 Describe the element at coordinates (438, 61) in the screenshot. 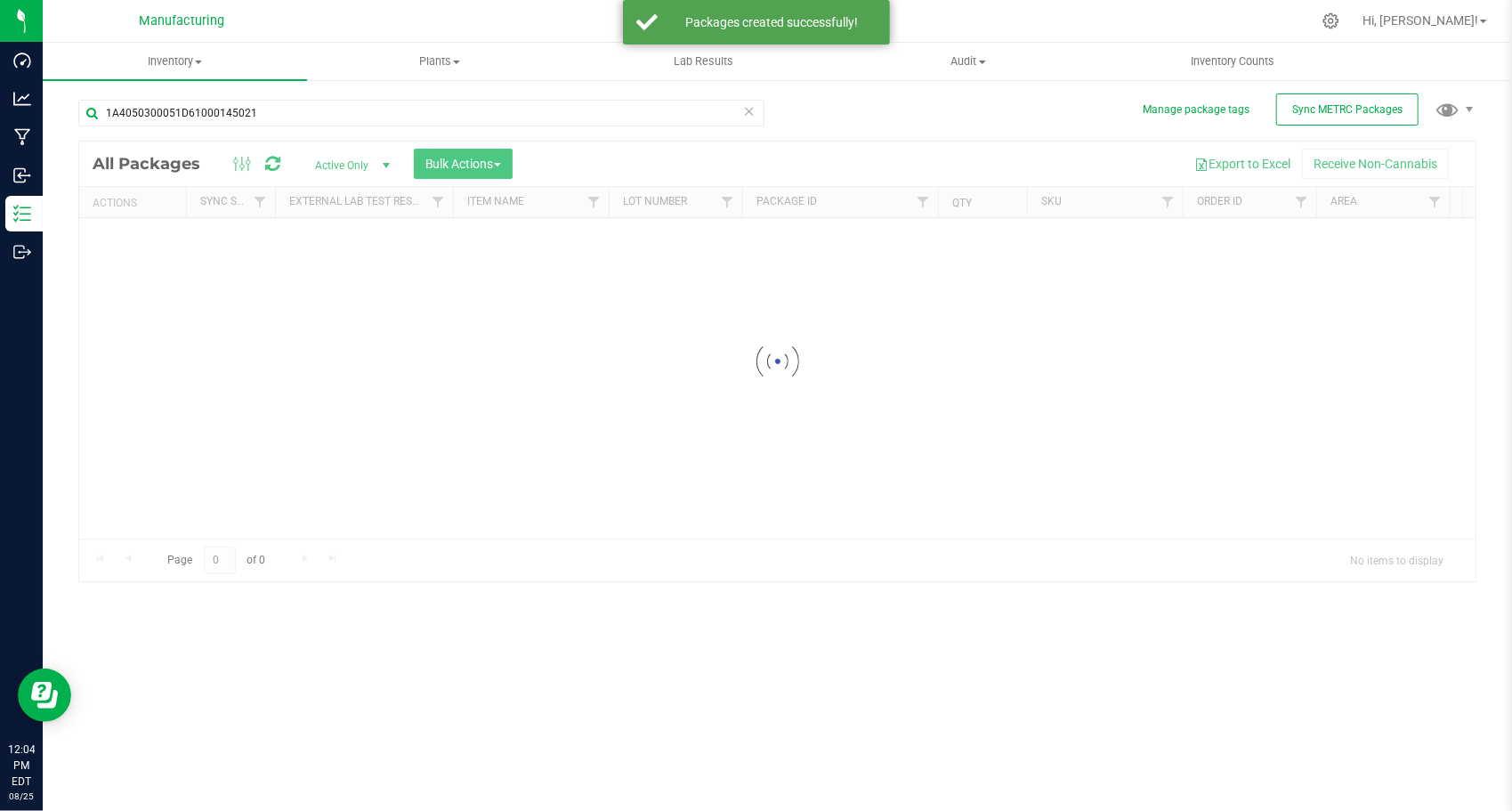

I see `span: Plants` at that location.